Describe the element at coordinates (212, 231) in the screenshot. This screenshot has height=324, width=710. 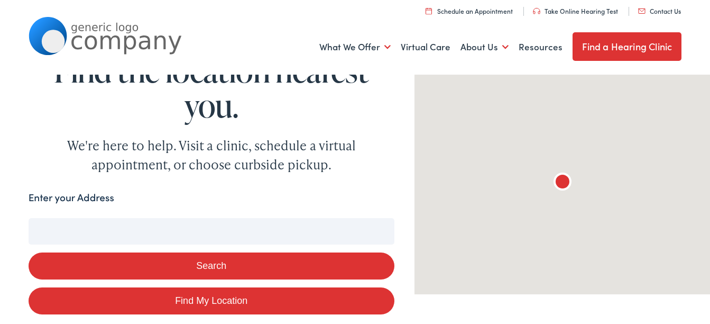
I see `input: Enter your address or zip code` at that location.